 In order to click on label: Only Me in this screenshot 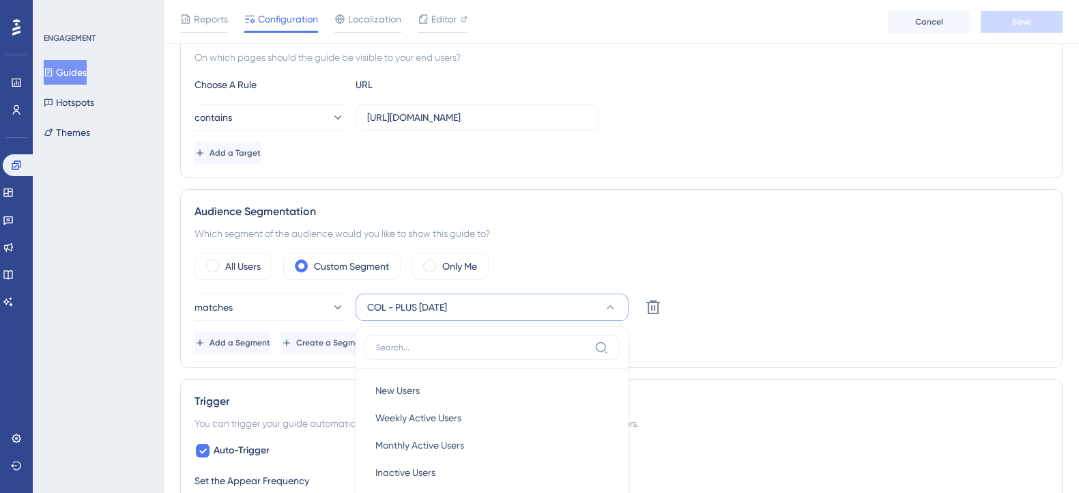, I will do `click(459, 266)`.